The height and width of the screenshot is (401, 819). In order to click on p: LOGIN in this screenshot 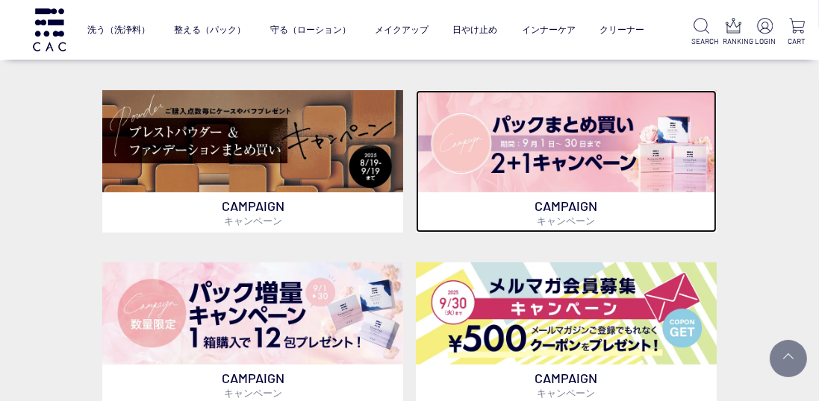, I will do `click(764, 41)`.